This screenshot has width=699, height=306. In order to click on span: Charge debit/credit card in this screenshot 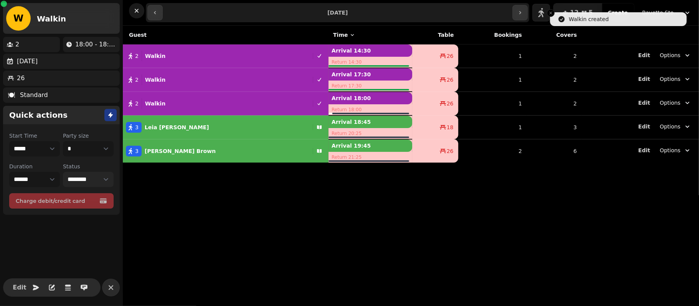, I will do `click(57, 201)`.